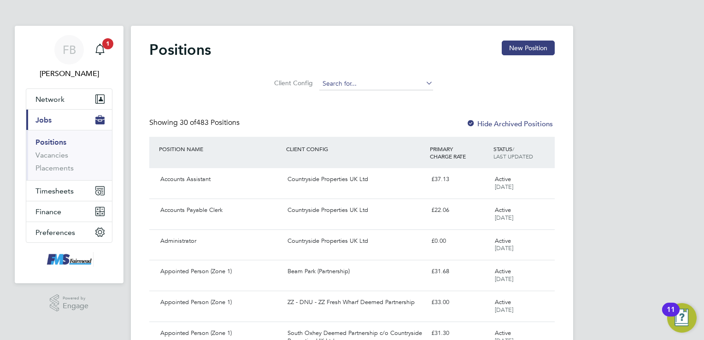  Describe the element at coordinates (48, 211) in the screenshot. I see `span: Finance` at that location.